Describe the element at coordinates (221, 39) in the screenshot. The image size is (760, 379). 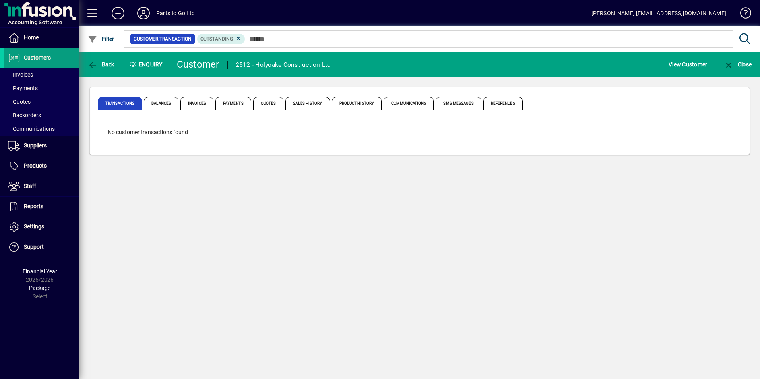
I see `mat-chip: Outstanding Status: Outstanding` at that location.